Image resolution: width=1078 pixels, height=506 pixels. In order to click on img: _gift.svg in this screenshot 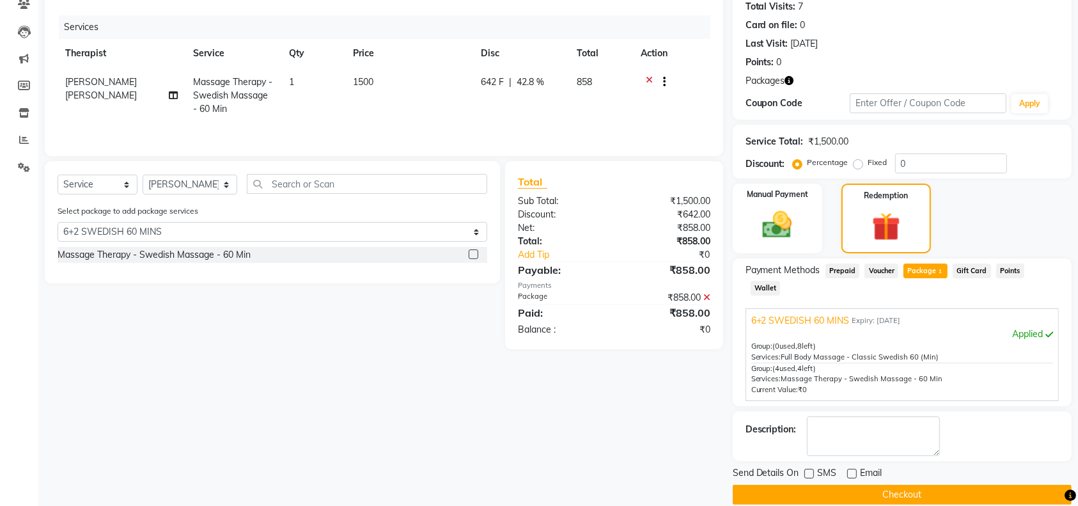, I will do `click(886, 226)`.